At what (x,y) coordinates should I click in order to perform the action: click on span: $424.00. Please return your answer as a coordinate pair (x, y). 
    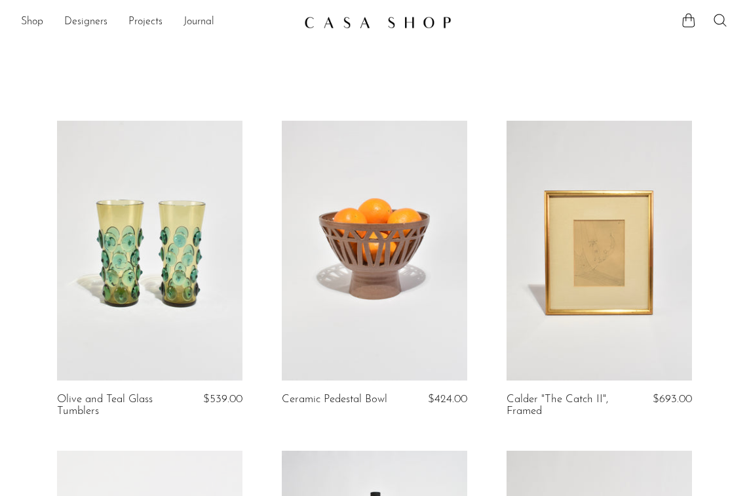
    Looking at the image, I should click on (448, 399).